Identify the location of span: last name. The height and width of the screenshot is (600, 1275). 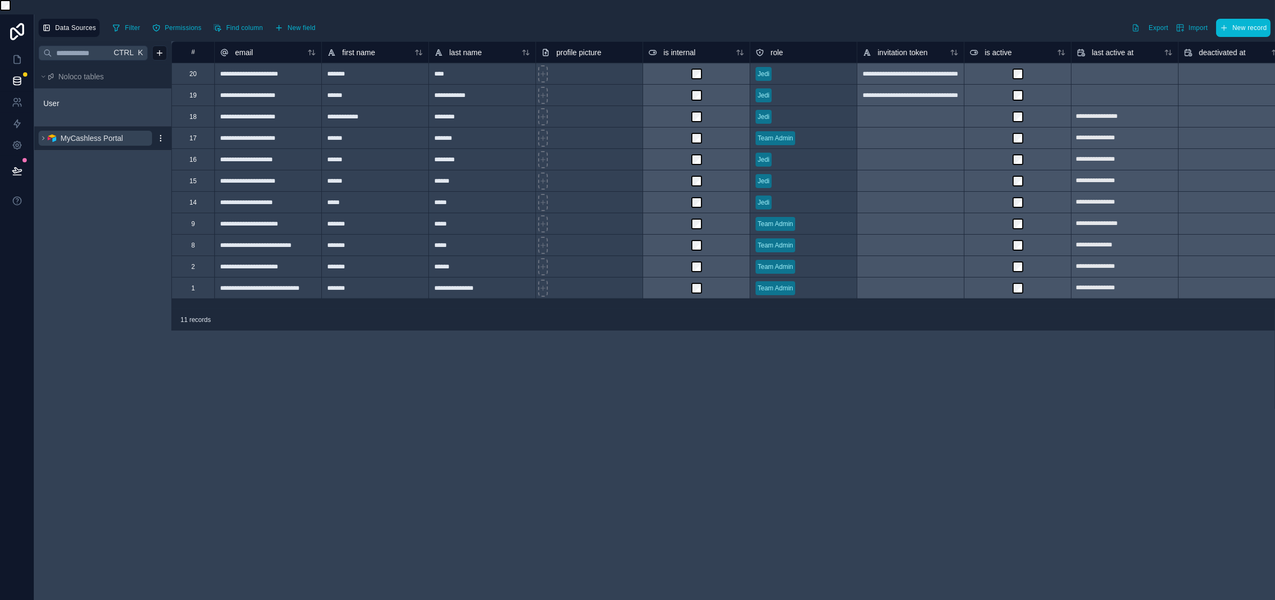
(465, 52).